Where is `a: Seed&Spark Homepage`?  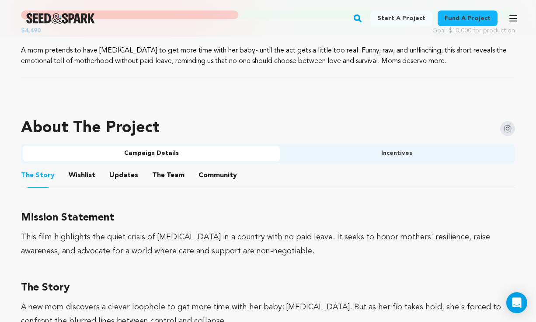
a: Seed&Spark Homepage is located at coordinates (60, 18).